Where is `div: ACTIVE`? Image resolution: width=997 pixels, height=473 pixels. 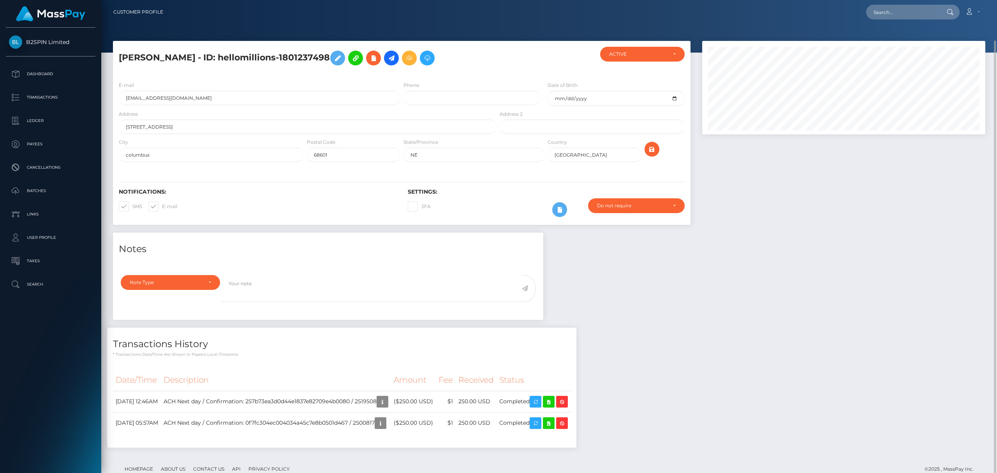 div: ACTIVE is located at coordinates (638, 54).